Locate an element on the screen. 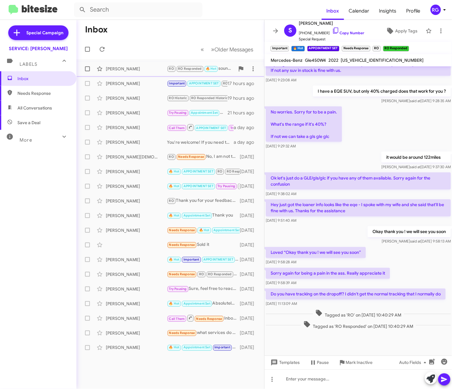  span: S is located at coordinates (290, 31).